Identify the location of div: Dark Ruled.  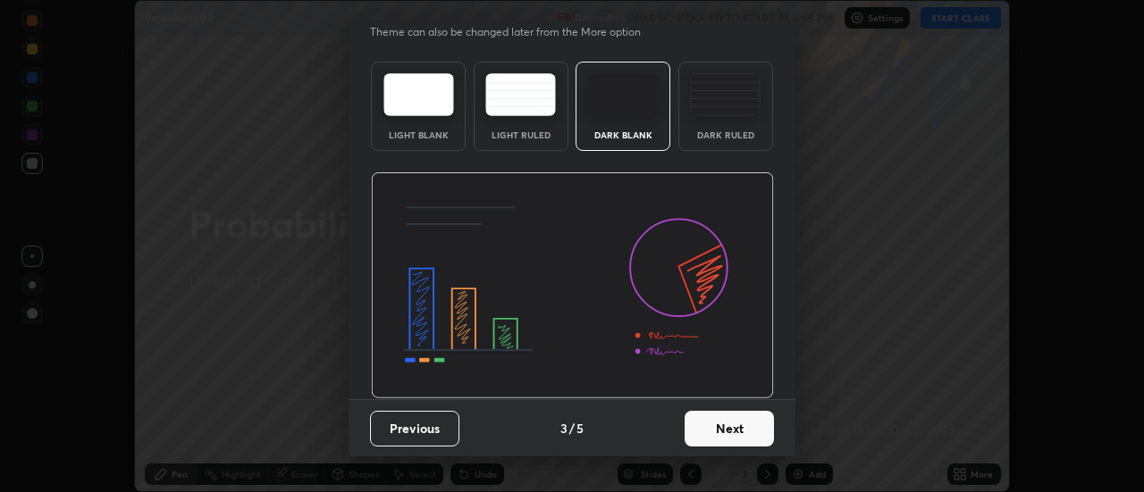
(726, 135).